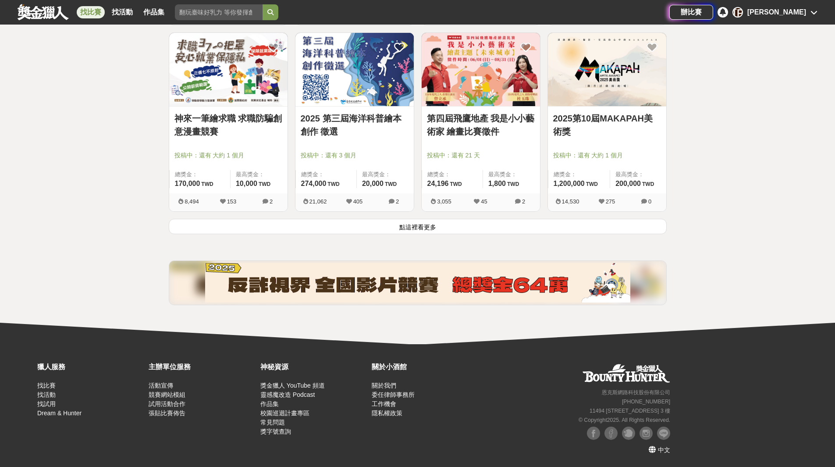  Describe the element at coordinates (628, 183) in the screenshot. I see `span: 200,000` at that location.